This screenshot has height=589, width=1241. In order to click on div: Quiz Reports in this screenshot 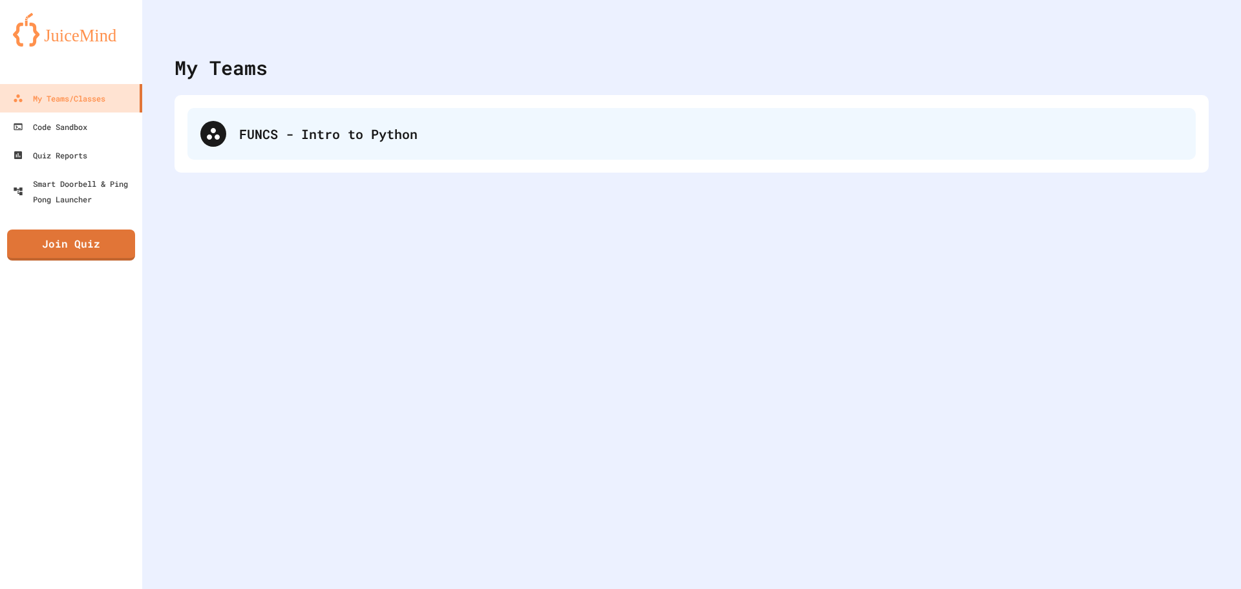, I will do `click(50, 155)`.